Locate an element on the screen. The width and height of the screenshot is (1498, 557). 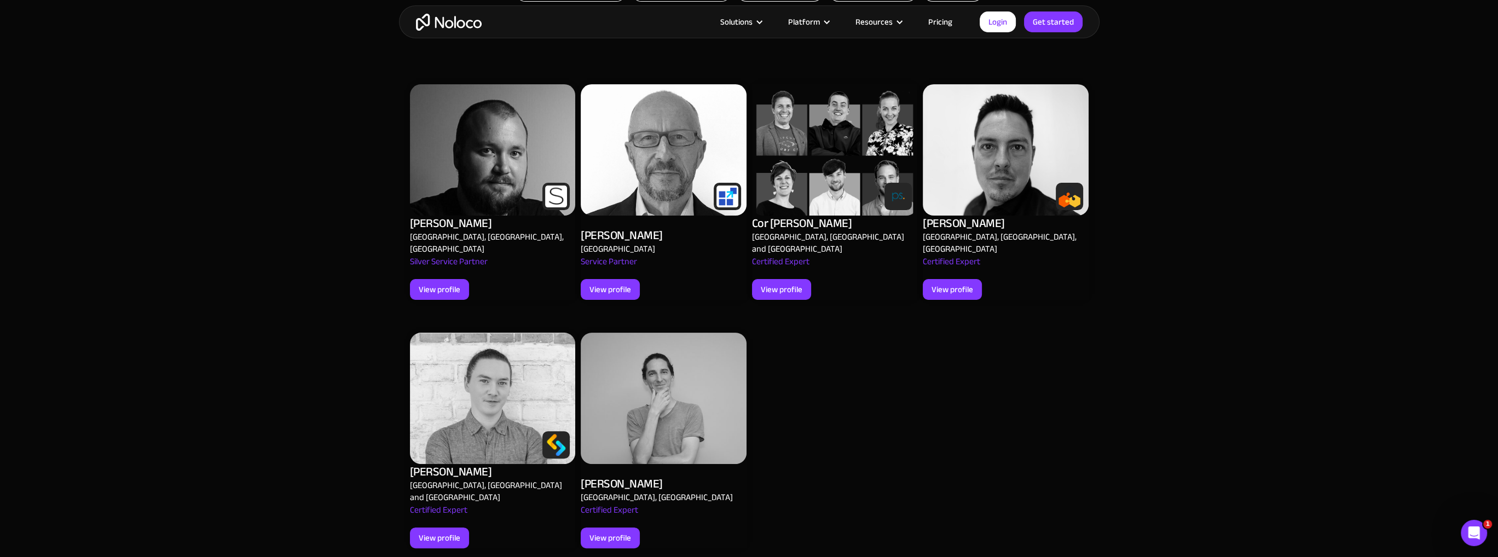
span: 1 is located at coordinates (1488, 524).